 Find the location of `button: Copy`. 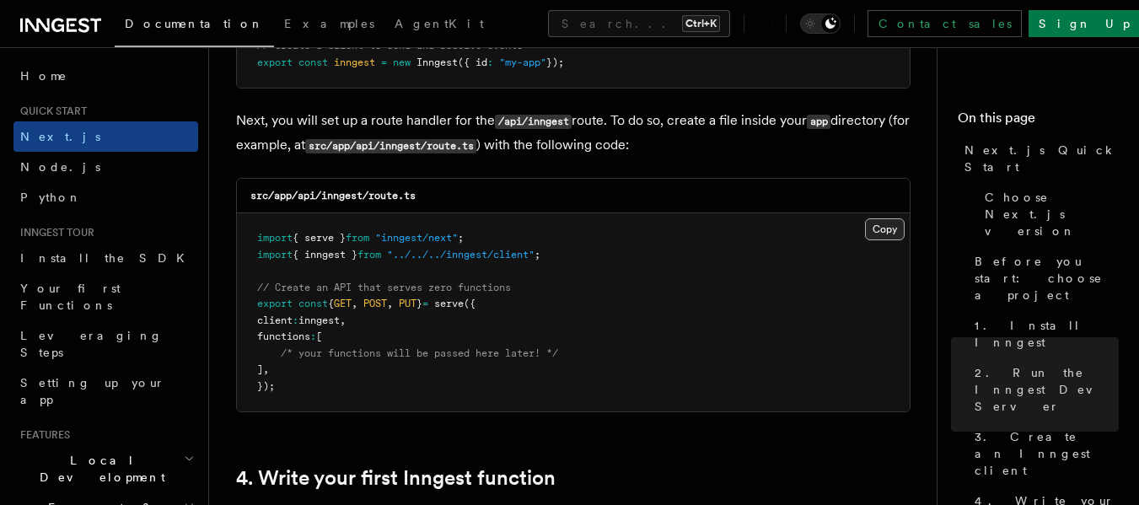

button: Copy is located at coordinates (884, 229).